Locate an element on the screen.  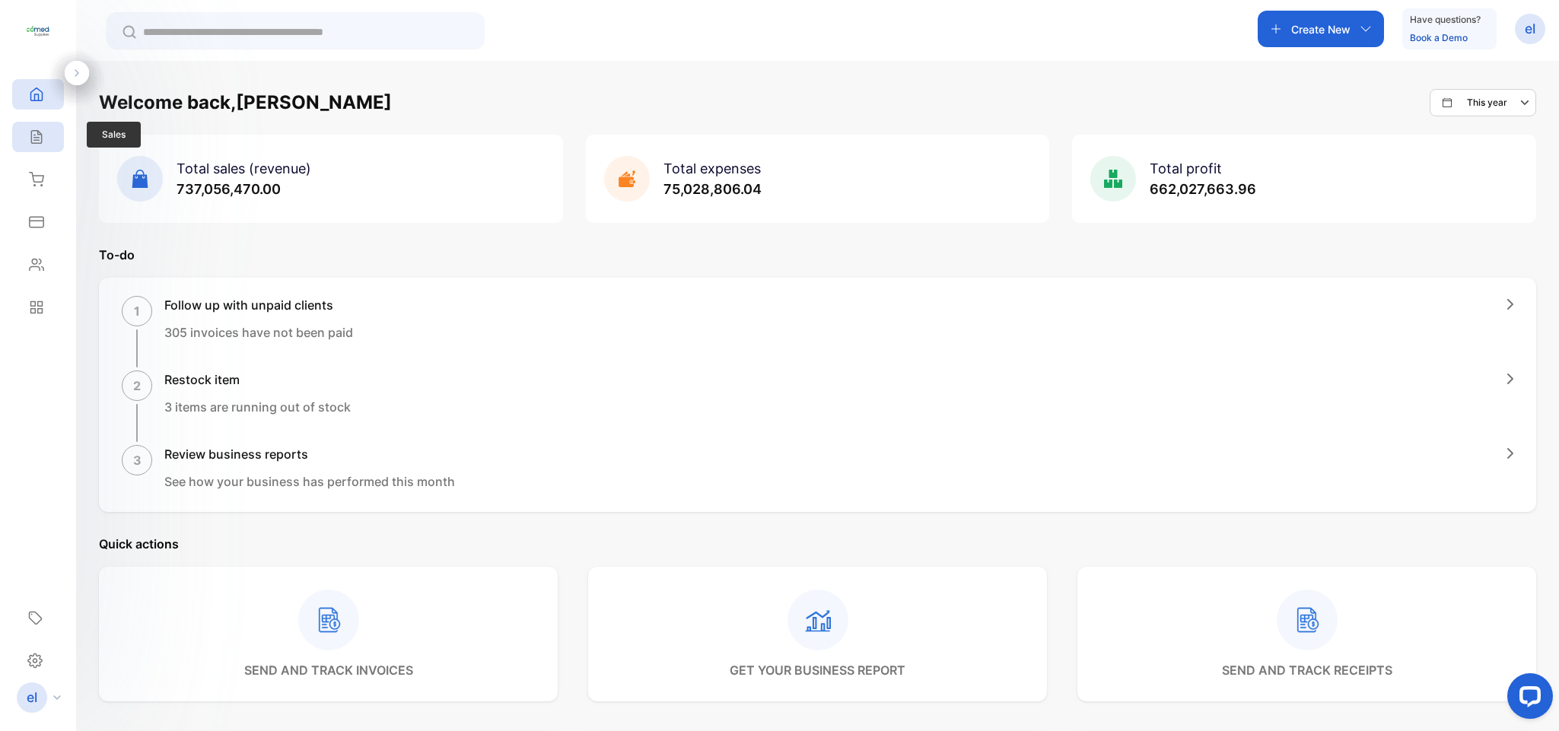
p: This year is located at coordinates (1487, 103).